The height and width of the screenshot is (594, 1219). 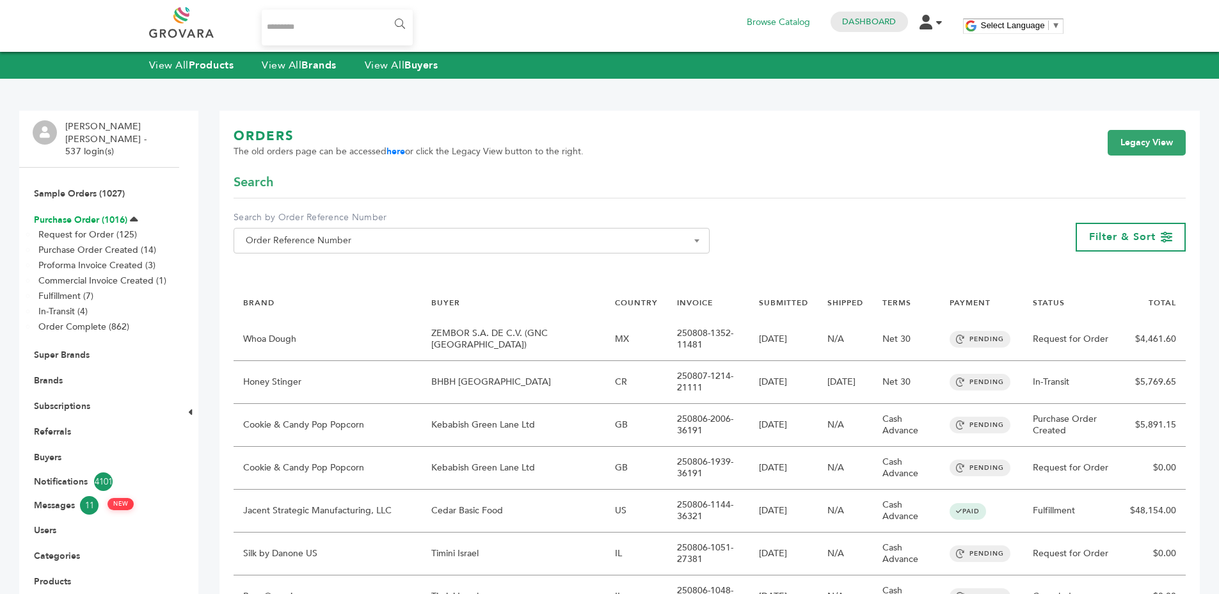 What do you see at coordinates (99, 505) in the screenshot?
I see `a: Messages11 NEW` at bounding box center [99, 505].